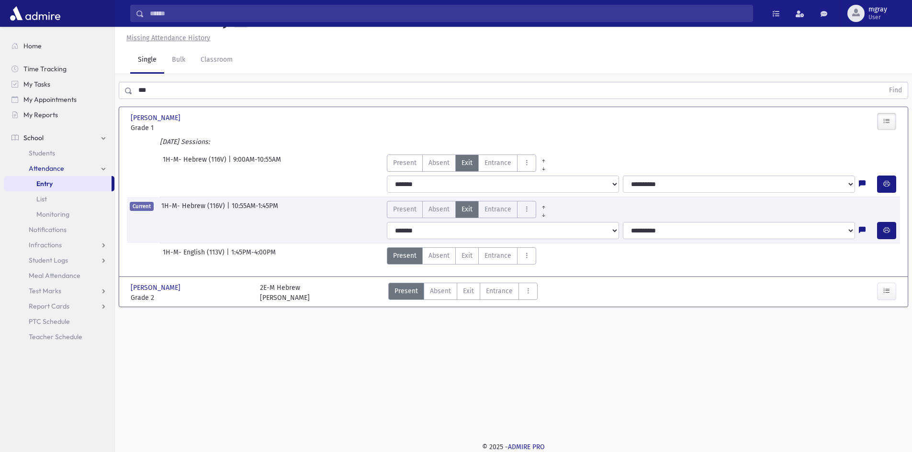 The height and width of the screenshot is (452, 912). What do you see at coordinates (59, 153) in the screenshot?
I see `a: Students` at bounding box center [59, 153].